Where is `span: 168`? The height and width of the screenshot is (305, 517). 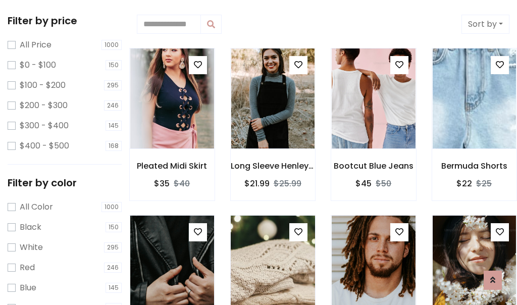 span: 168 is located at coordinates (114, 146).